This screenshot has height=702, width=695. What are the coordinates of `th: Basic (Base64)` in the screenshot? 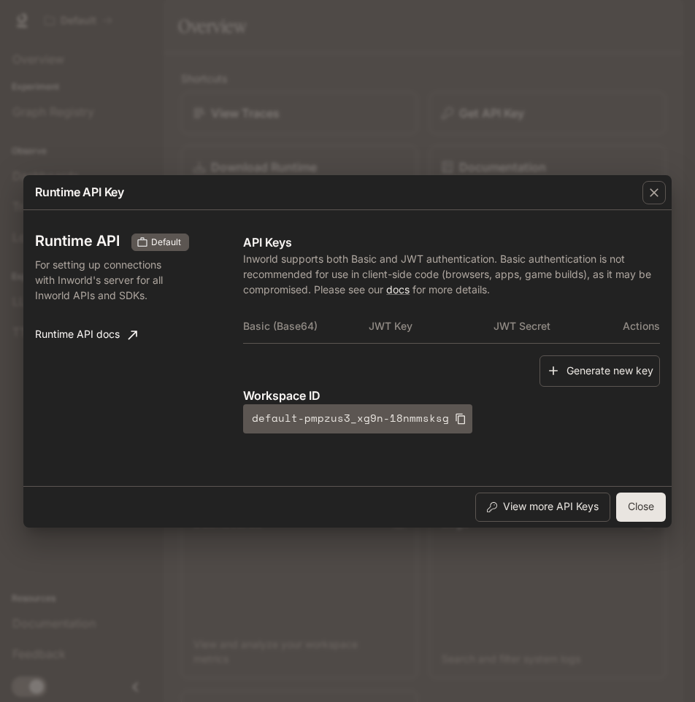 It's located at (305, 326).